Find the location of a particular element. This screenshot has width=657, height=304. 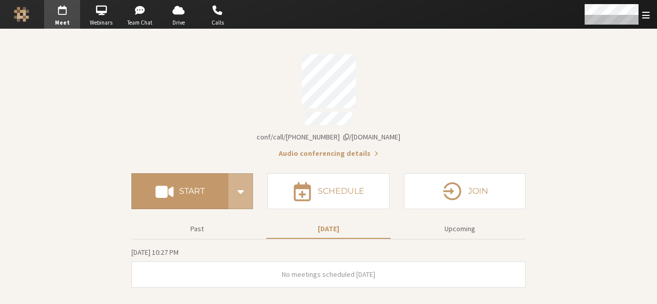

h4: Join is located at coordinates (478, 191).